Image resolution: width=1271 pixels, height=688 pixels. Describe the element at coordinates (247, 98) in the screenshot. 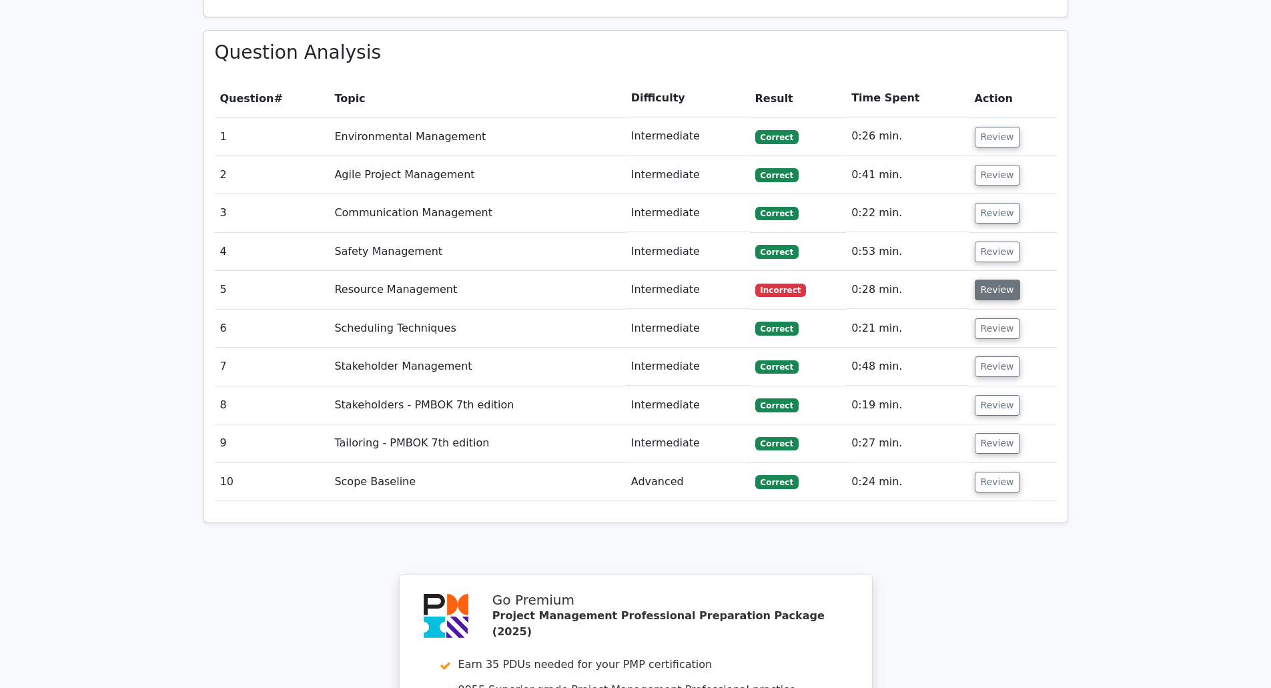

I see `span: Question` at that location.